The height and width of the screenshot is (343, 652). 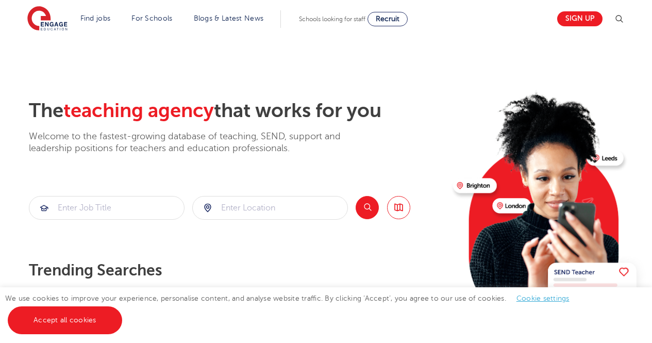 I want to click on span: We use cookies to improve your experience, personalise content, and analyse website traffic. By c..., so click(x=292, y=309).